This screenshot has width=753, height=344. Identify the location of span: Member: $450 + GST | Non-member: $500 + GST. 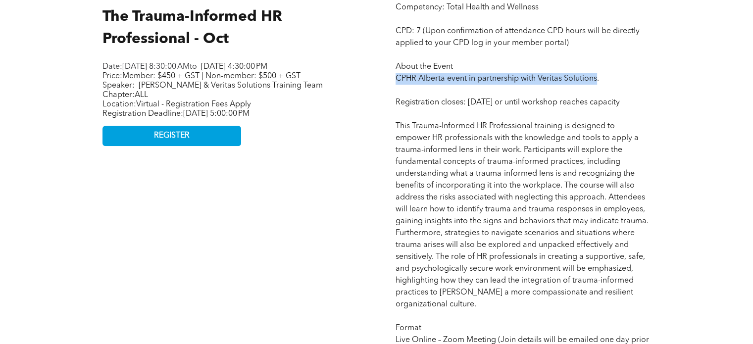
(211, 76).